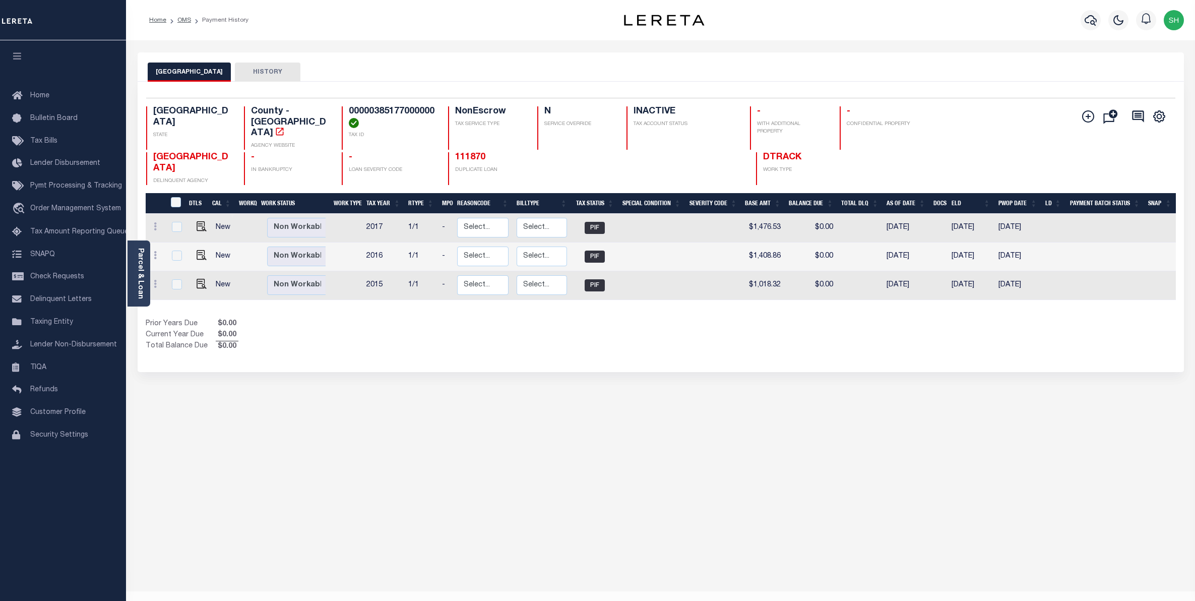 The height and width of the screenshot is (601, 1195). What do you see at coordinates (538, 170) in the screenshot?
I see `p: DUPLICATE LOAN` at bounding box center [538, 170].